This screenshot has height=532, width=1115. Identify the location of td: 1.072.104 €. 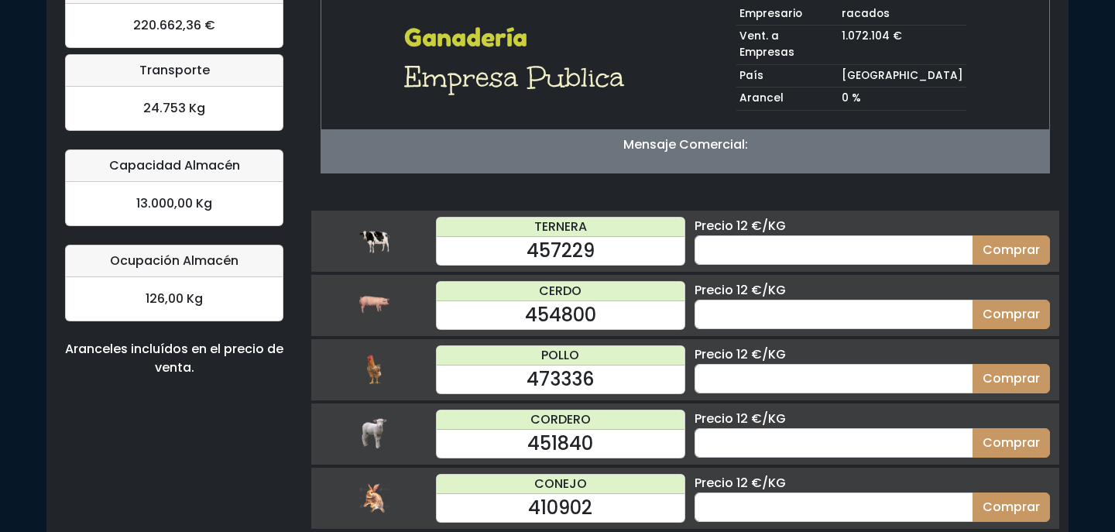
(902, 45).